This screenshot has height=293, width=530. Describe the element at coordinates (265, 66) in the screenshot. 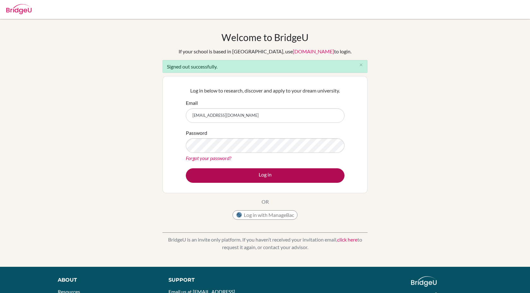

I see `div: Signed out successfully.` at that location.